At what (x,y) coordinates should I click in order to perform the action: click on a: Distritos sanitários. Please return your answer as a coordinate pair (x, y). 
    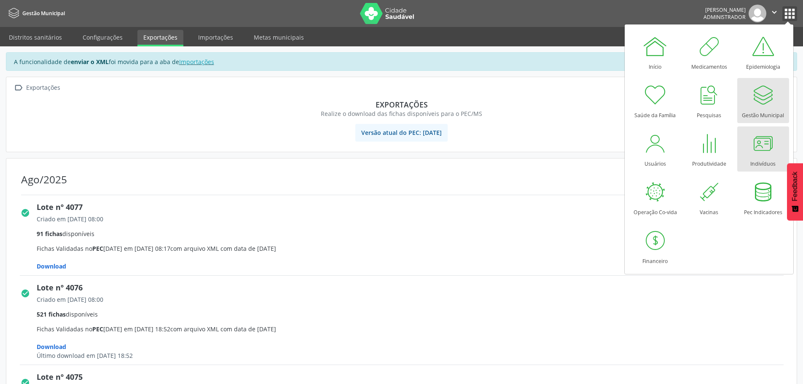
    Looking at the image, I should click on (35, 37).